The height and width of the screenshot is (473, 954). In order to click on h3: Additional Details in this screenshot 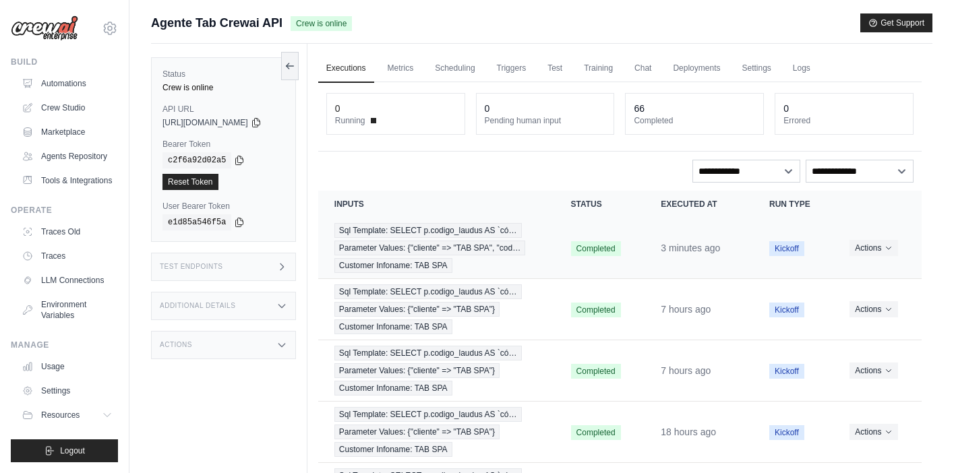, I will do `click(197, 306)`.